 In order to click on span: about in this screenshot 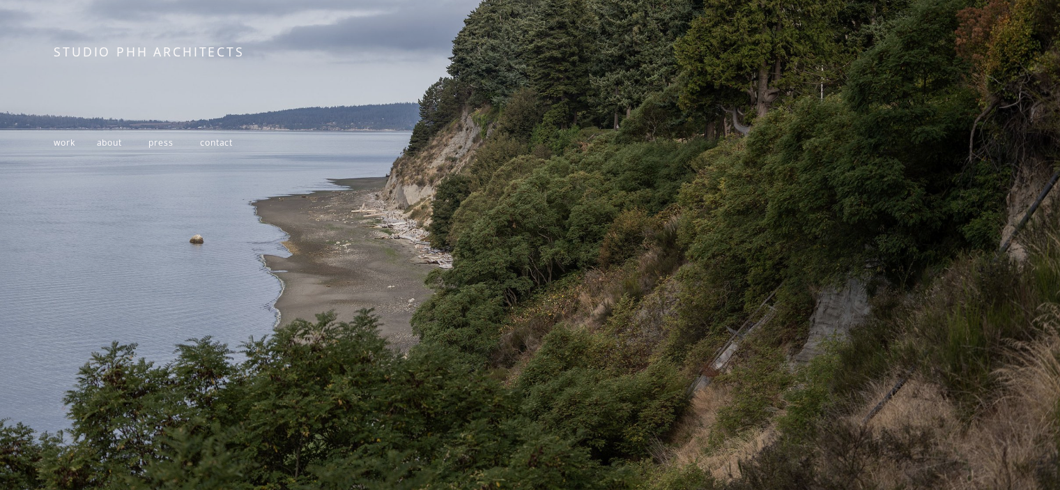, I will do `click(109, 142)`.